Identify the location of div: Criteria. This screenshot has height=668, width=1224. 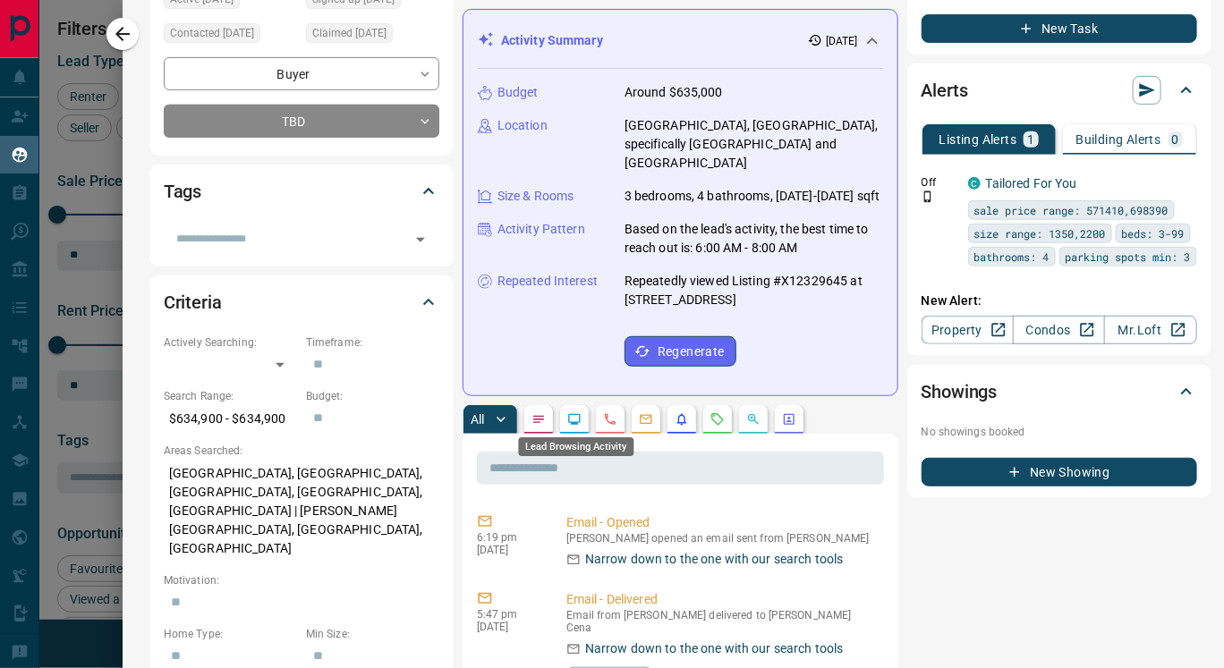
(301, 302).